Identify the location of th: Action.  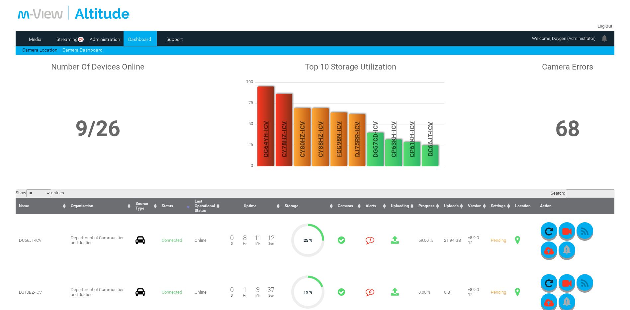
(576, 206).